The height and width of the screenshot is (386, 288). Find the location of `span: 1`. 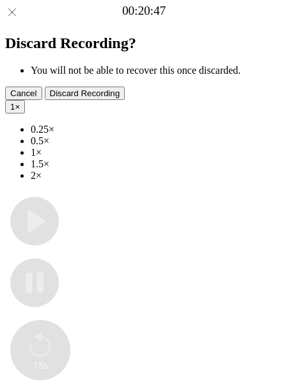

span: 1 is located at coordinates (12, 106).